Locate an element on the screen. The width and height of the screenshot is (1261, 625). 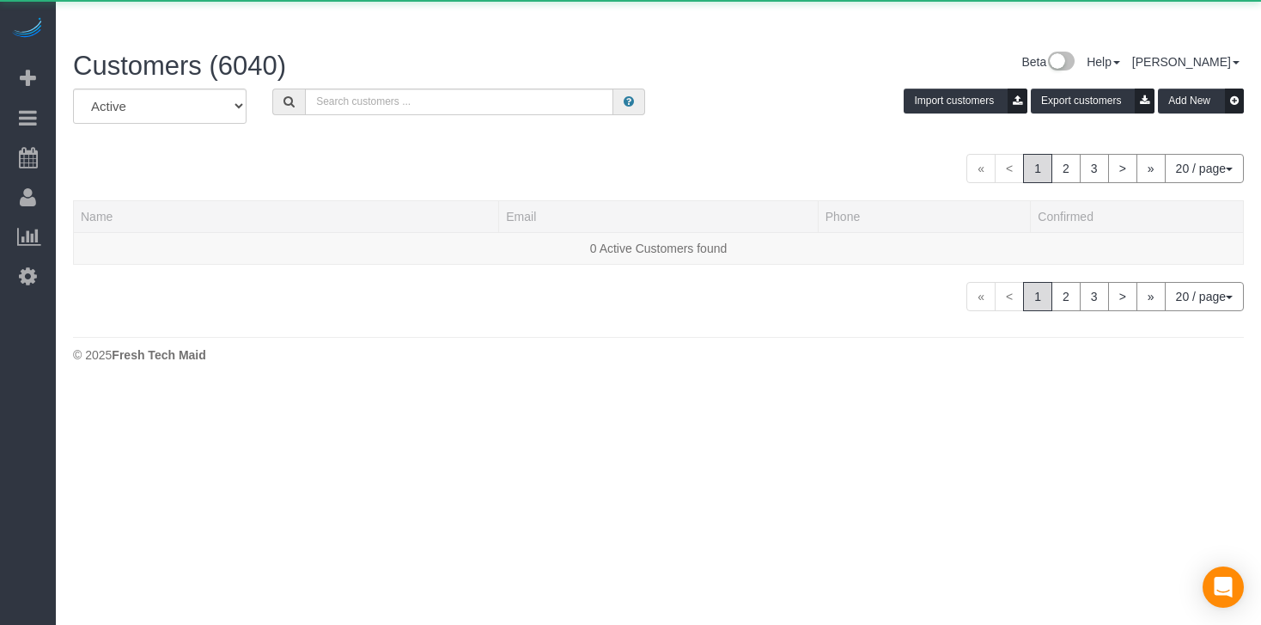
div: Open Intercom Messenger is located at coordinates (1224, 587).